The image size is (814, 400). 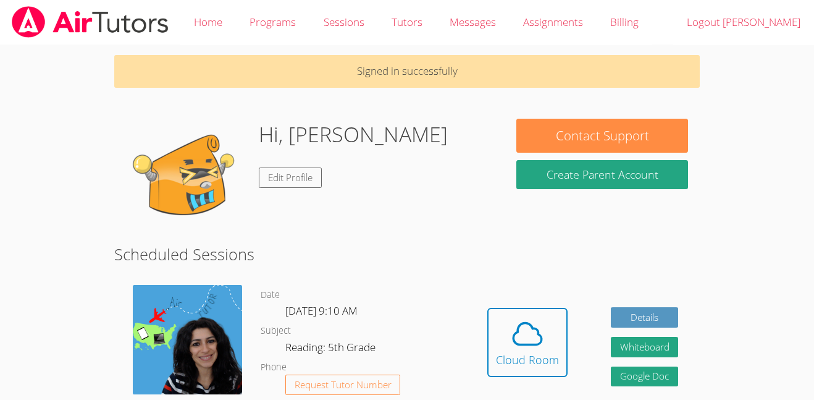 What do you see at coordinates (270, 295) in the screenshot?
I see `dt: Date` at bounding box center [270, 295].